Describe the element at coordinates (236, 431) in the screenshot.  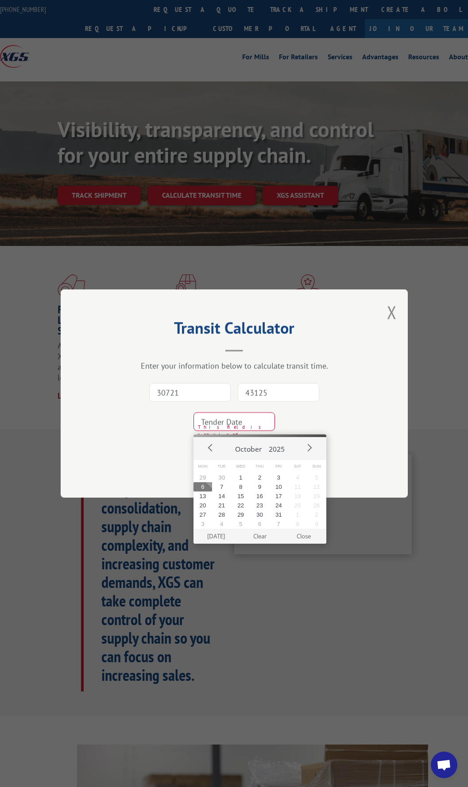
I see `span: This field is required` at that location.